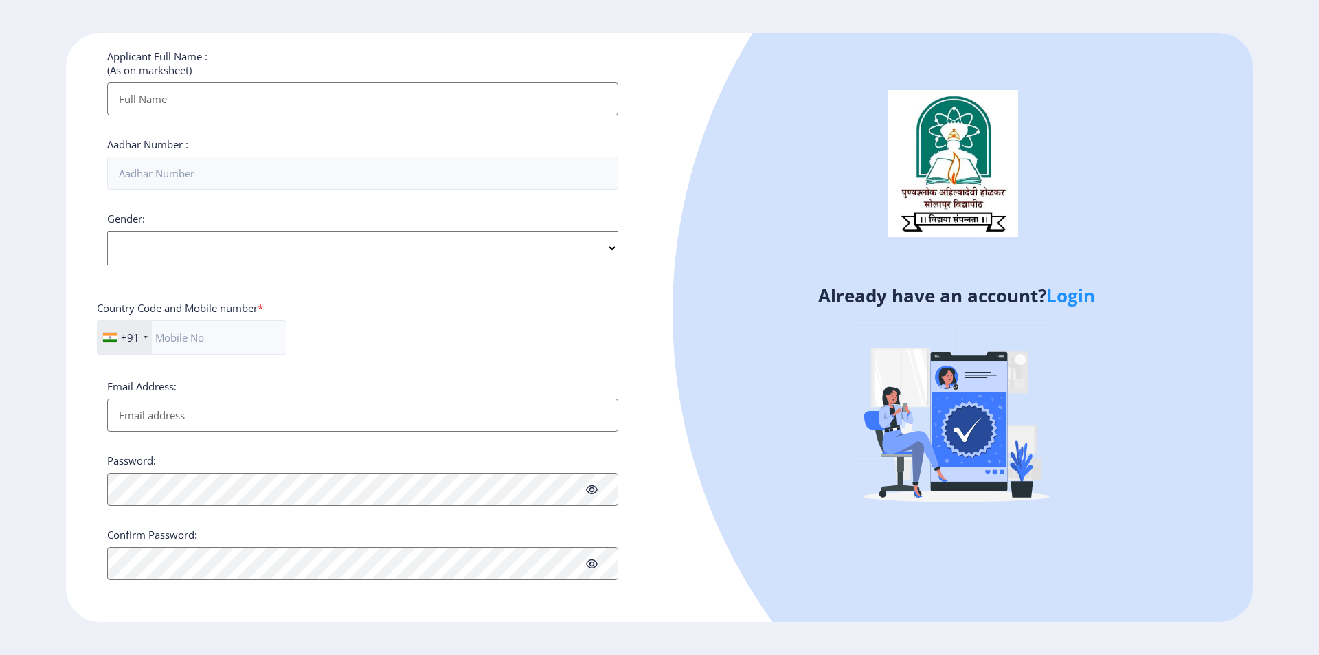 The height and width of the screenshot is (655, 1319). I want to click on input: Email address, so click(363, 415).